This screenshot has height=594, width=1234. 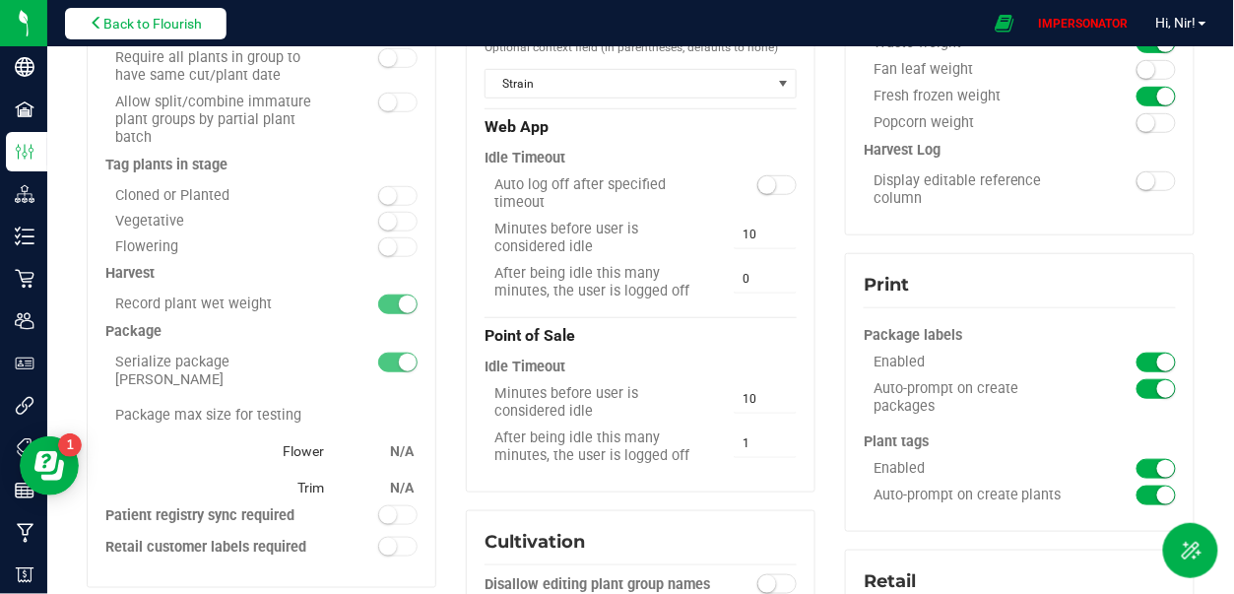 What do you see at coordinates (146, 24) in the screenshot?
I see `button: Back to Flourish` at bounding box center [146, 24].